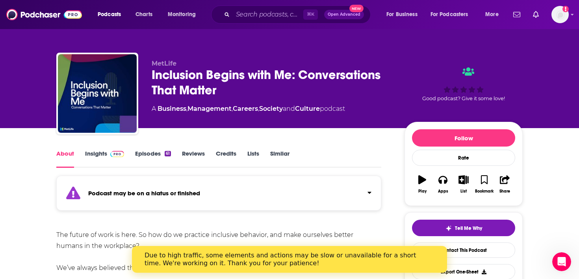 The width and height of the screenshot is (579, 279). Describe the element at coordinates (448, 229) in the screenshot. I see `img: tell me why sparkle` at that location.